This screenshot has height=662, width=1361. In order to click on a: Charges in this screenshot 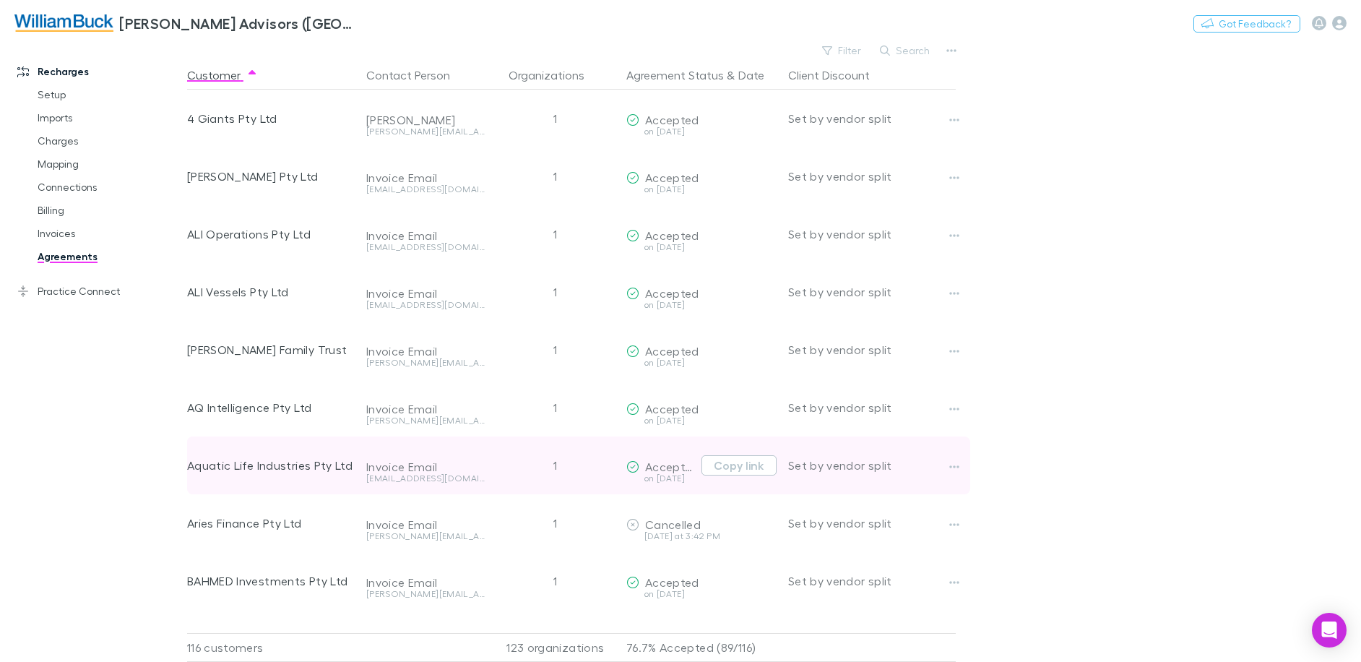, I will do `click(109, 141)`.